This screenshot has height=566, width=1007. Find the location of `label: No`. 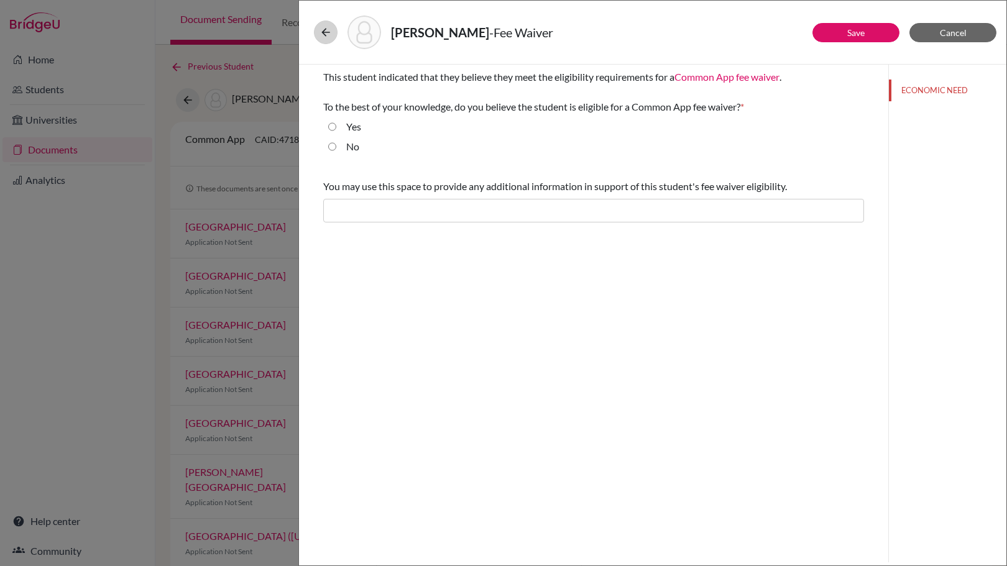

label: No is located at coordinates (352, 147).